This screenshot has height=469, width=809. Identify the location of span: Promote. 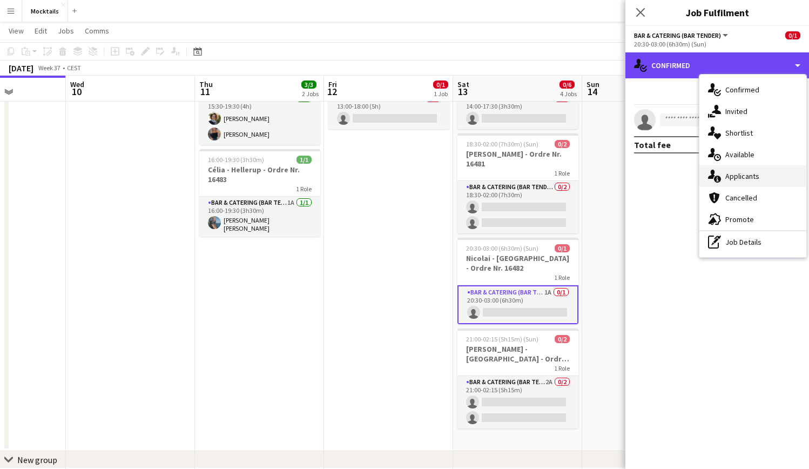
(739, 219).